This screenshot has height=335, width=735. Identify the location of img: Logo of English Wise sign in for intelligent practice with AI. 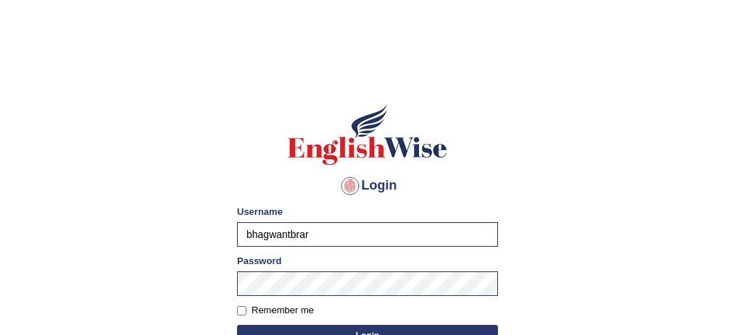
(367, 135).